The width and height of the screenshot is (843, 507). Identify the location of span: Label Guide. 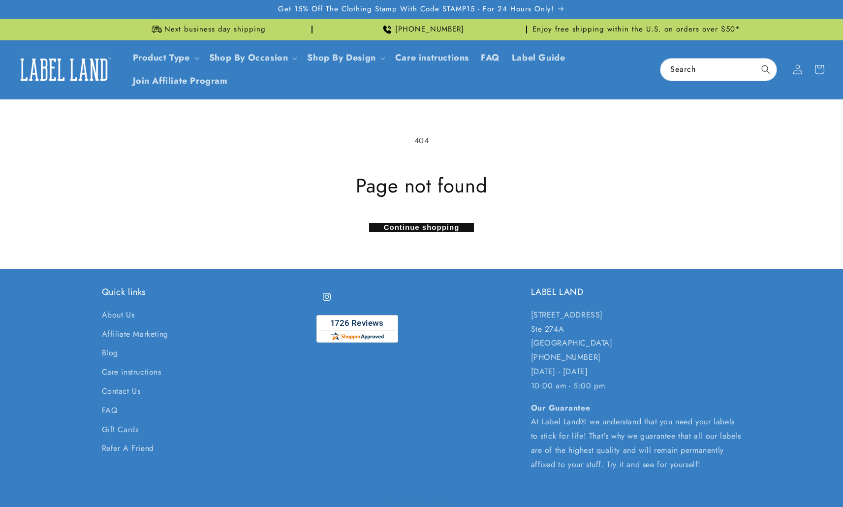
(539, 58).